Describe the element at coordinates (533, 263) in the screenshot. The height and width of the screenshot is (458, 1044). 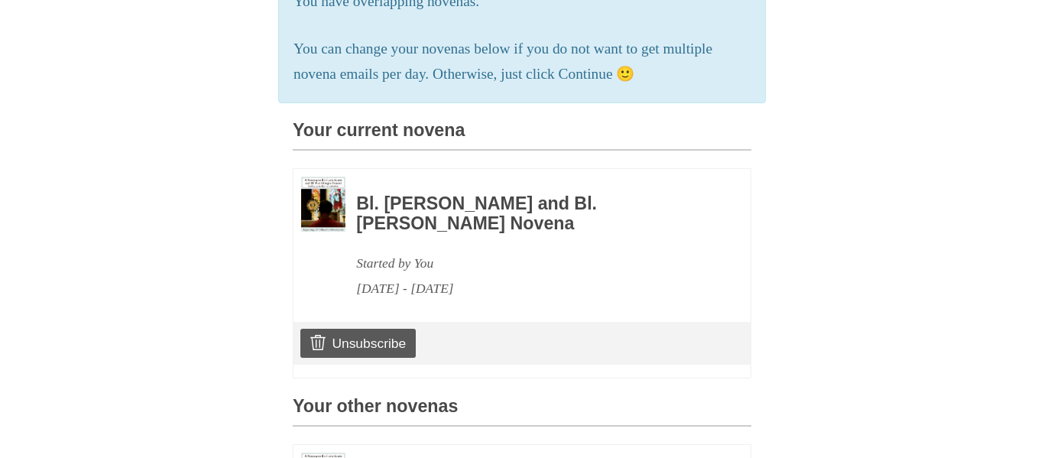
I see `div: Started by You` at that location.